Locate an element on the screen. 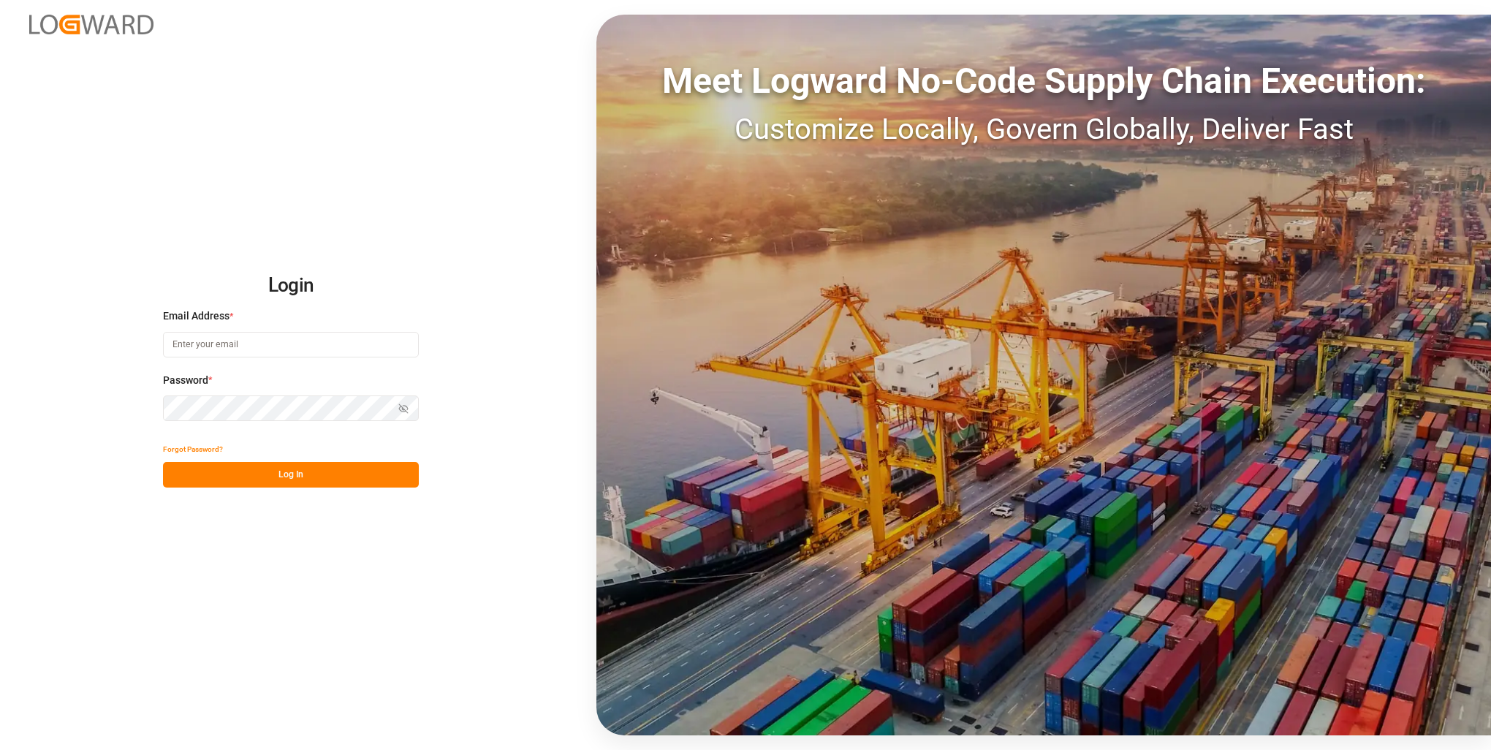 The width and height of the screenshot is (1491, 750). input: Enter your email is located at coordinates (291, 344).